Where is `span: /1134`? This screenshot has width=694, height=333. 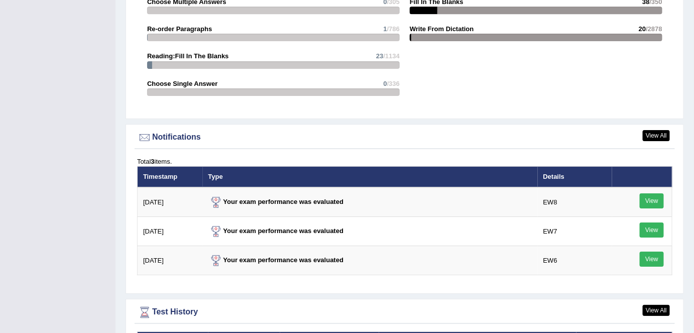 span: /1134 is located at coordinates (391, 56).